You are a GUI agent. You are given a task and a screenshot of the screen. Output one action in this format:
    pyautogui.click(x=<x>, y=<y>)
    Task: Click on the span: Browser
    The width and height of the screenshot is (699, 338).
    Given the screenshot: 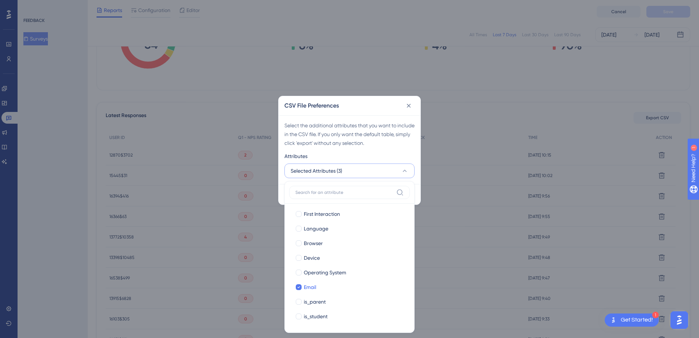 What is the action you would take?
    pyautogui.click(x=313, y=243)
    